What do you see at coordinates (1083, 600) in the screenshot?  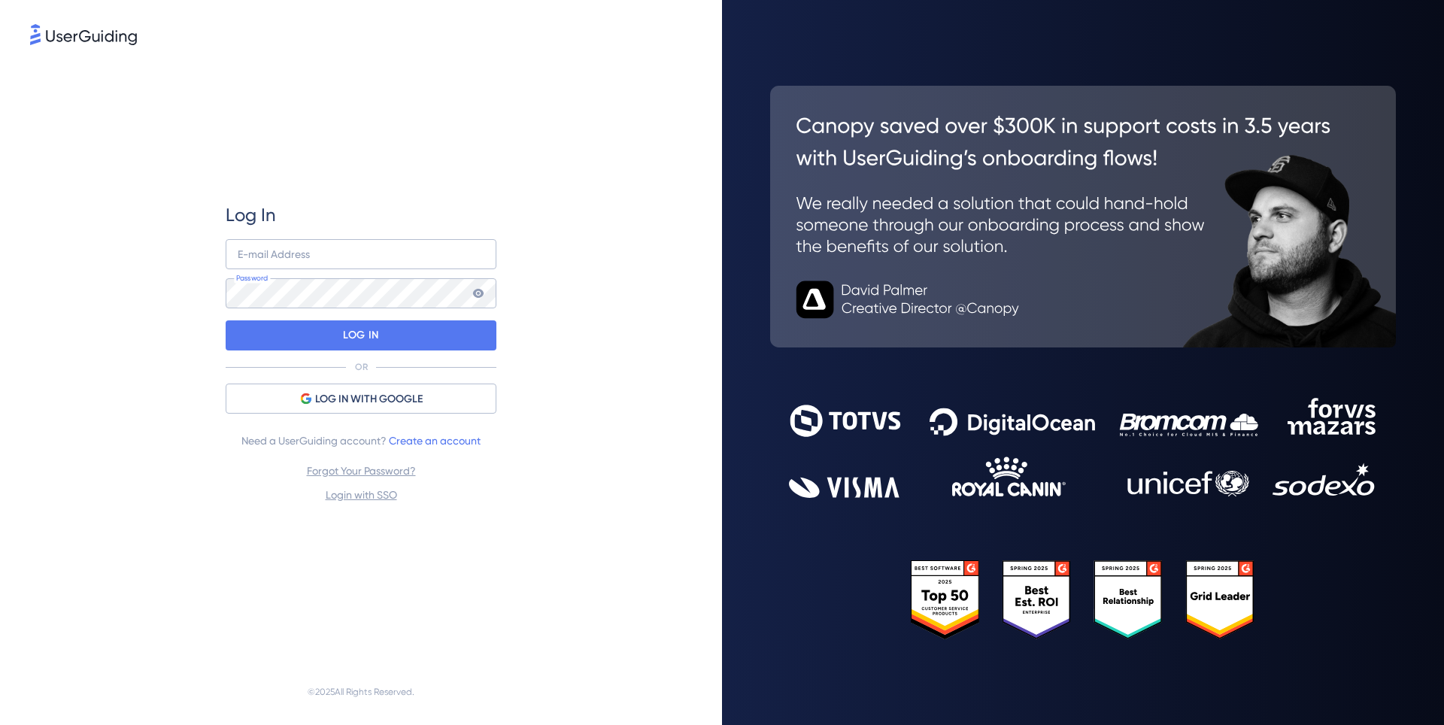 I see `img: 25303e33045975176eb484905ab012ff.svg` at bounding box center [1083, 600].